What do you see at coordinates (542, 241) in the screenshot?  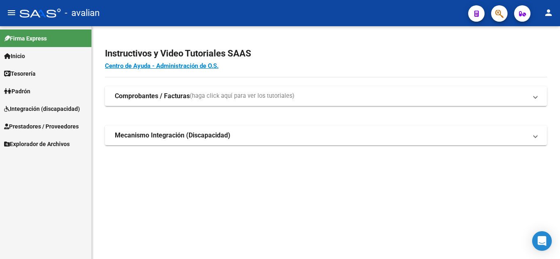 I see `div: Open Intercom Messenger` at bounding box center [542, 241].